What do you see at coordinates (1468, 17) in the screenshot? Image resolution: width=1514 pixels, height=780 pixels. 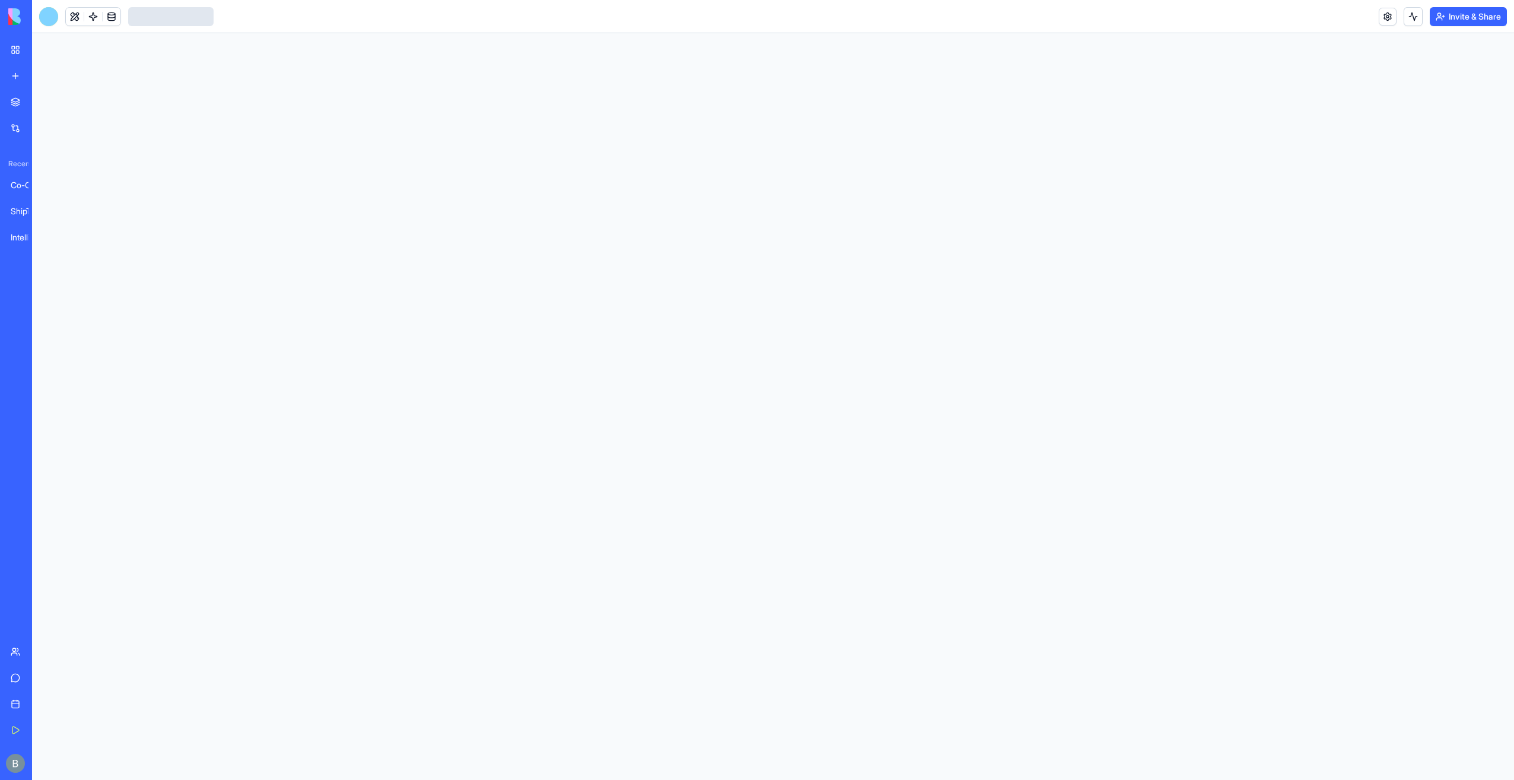 I see `button: Invite & Share` at bounding box center [1468, 17].